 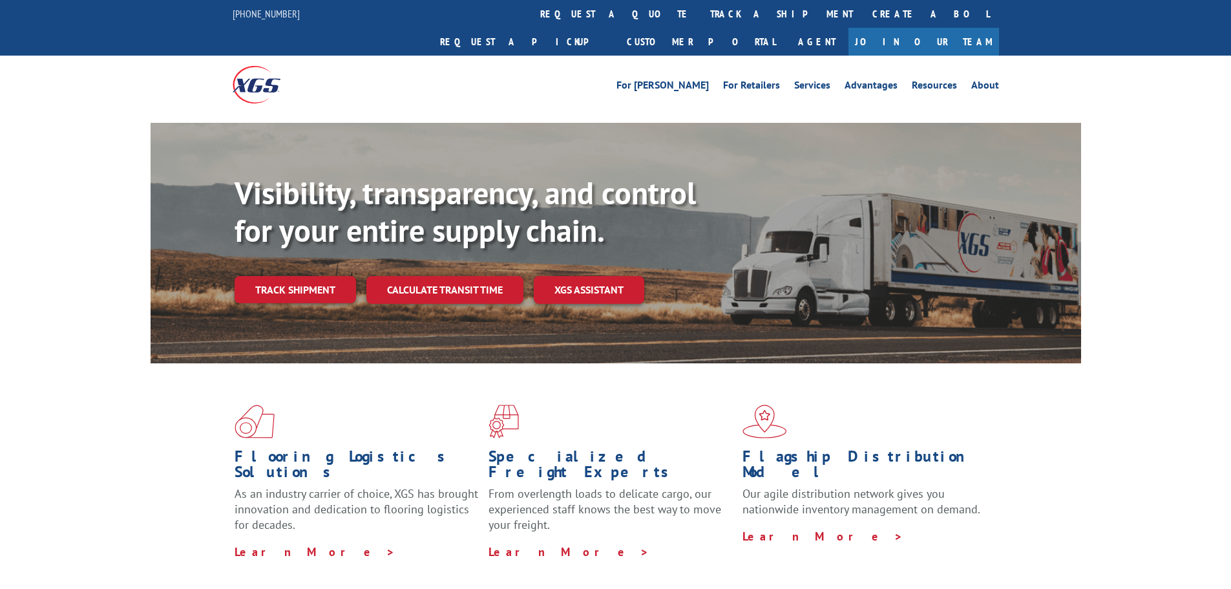 I want to click on span: Our agile distribution network gives you nationwide inventory management on demand., so click(x=862, y=501).